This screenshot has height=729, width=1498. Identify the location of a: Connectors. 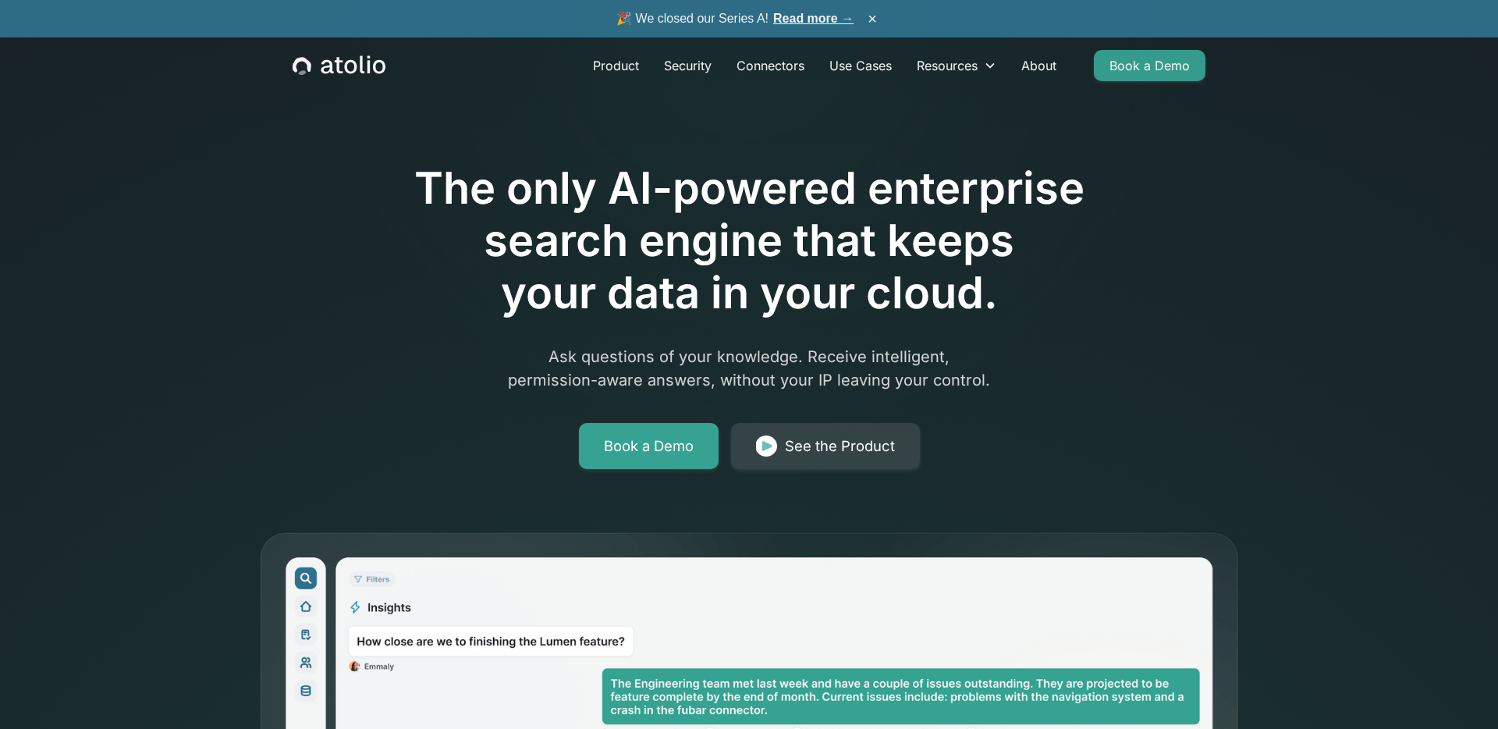
(770, 66).